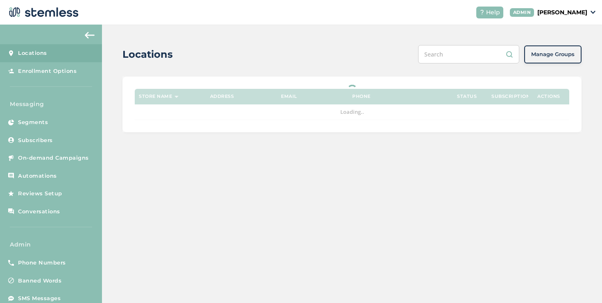 The width and height of the screenshot is (602, 303). Describe the element at coordinates (37, 176) in the screenshot. I see `span: Automations` at that location.